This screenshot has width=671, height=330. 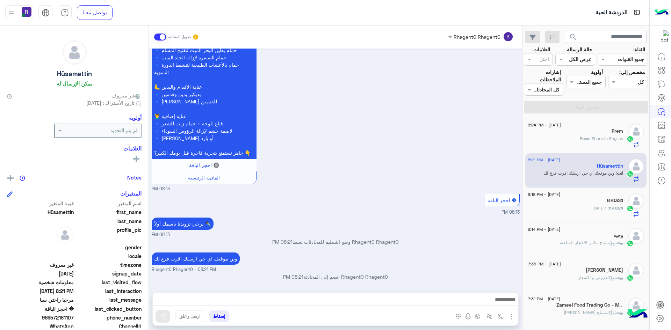 I want to click on span: Hüsamettin, so click(x=40, y=212).